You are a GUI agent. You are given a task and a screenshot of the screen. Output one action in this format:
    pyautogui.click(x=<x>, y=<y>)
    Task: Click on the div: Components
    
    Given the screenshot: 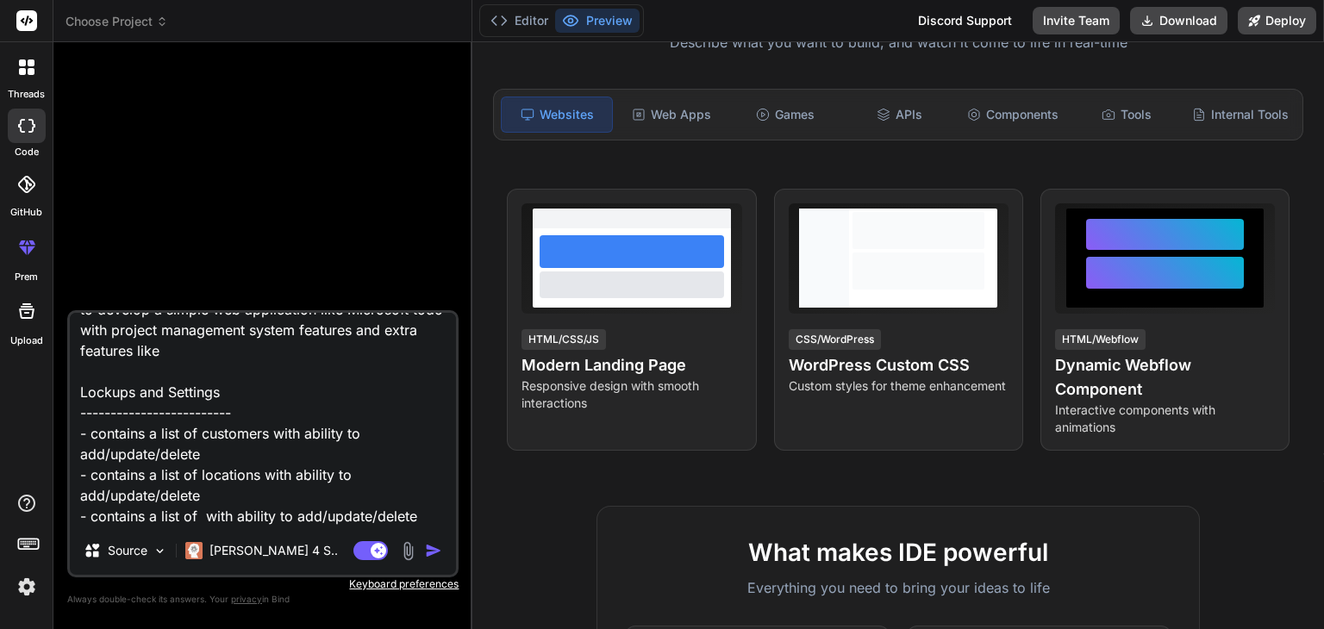 What is the action you would take?
    pyautogui.click(x=1013, y=115)
    